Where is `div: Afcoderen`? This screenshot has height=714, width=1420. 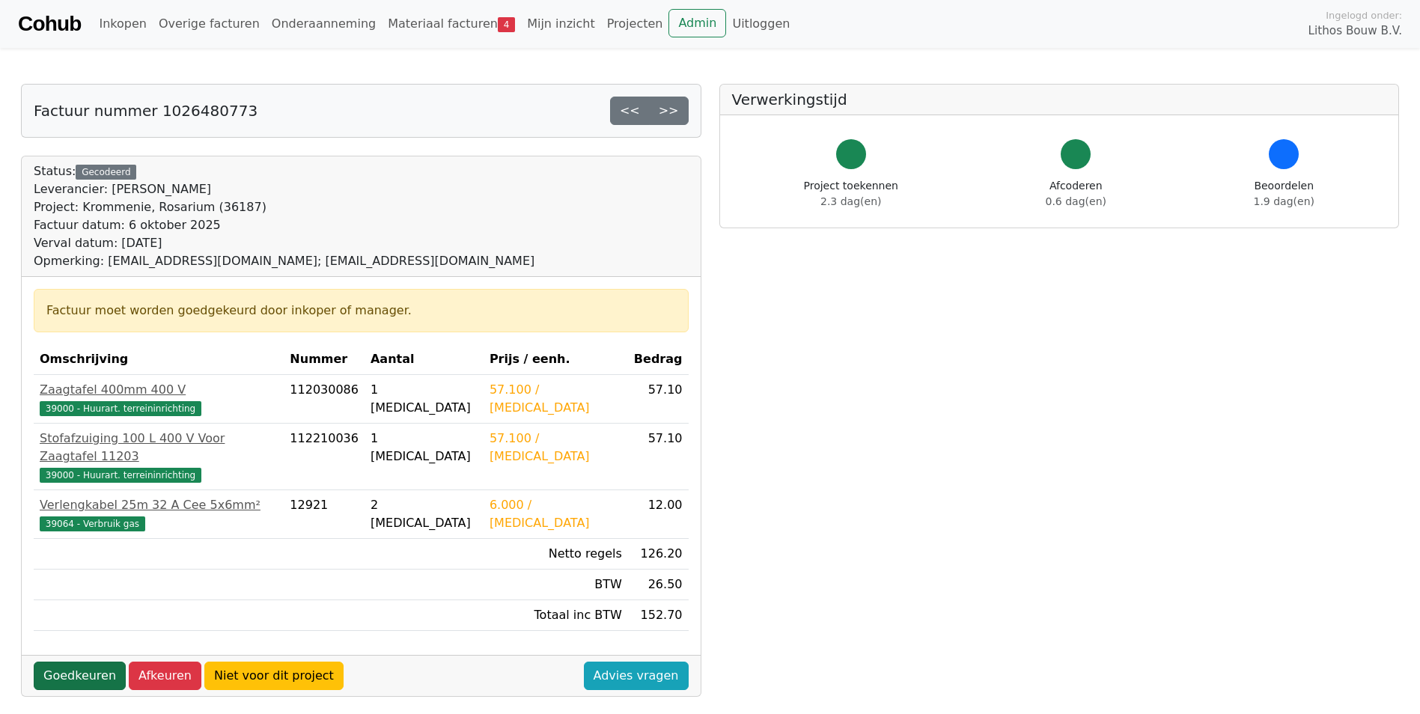
div: Afcoderen is located at coordinates (1076, 194).